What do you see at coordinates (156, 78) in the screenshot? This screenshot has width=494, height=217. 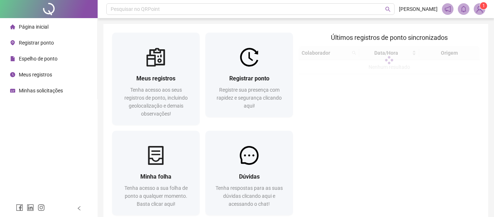 I see `a: Meus registrosTenha acesso aos seus registros de ponto, incluindo geolocalização e demais observa...` at bounding box center [156, 78].